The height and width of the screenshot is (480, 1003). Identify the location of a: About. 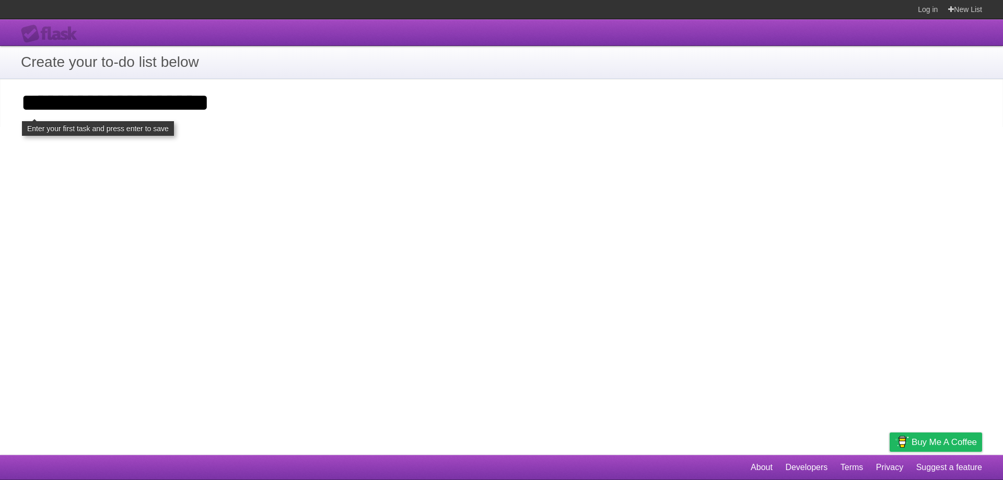
(761, 467).